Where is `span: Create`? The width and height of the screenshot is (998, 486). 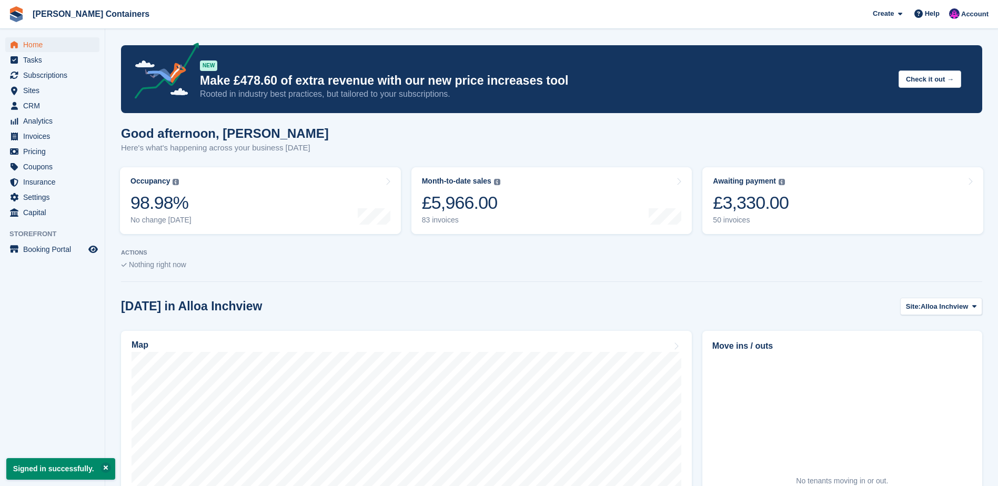
span: Create is located at coordinates (883, 14).